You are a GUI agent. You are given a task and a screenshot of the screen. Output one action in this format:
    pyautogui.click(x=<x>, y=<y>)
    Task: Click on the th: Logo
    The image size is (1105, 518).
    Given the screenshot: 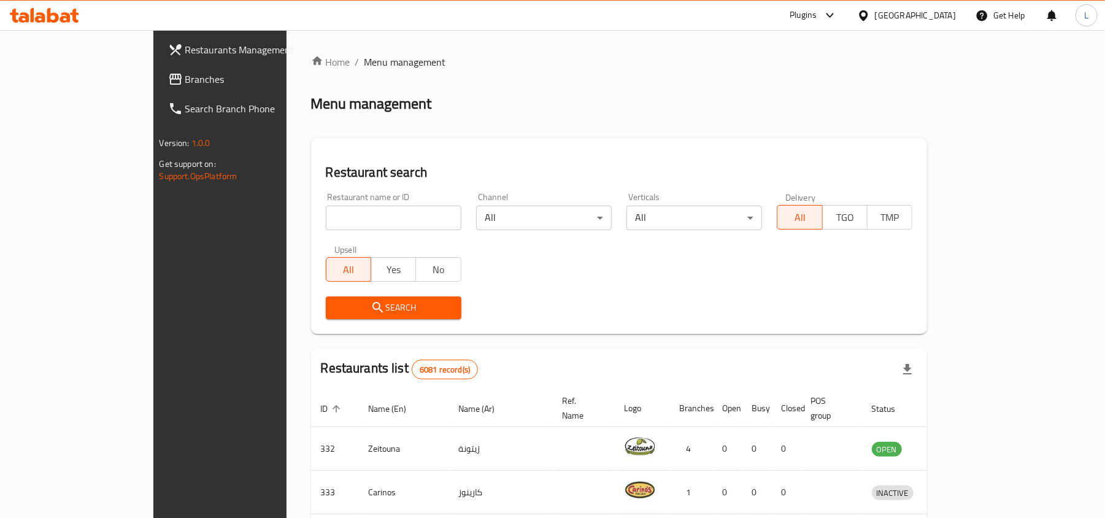 What is the action you would take?
    pyautogui.click(x=642, y=408)
    